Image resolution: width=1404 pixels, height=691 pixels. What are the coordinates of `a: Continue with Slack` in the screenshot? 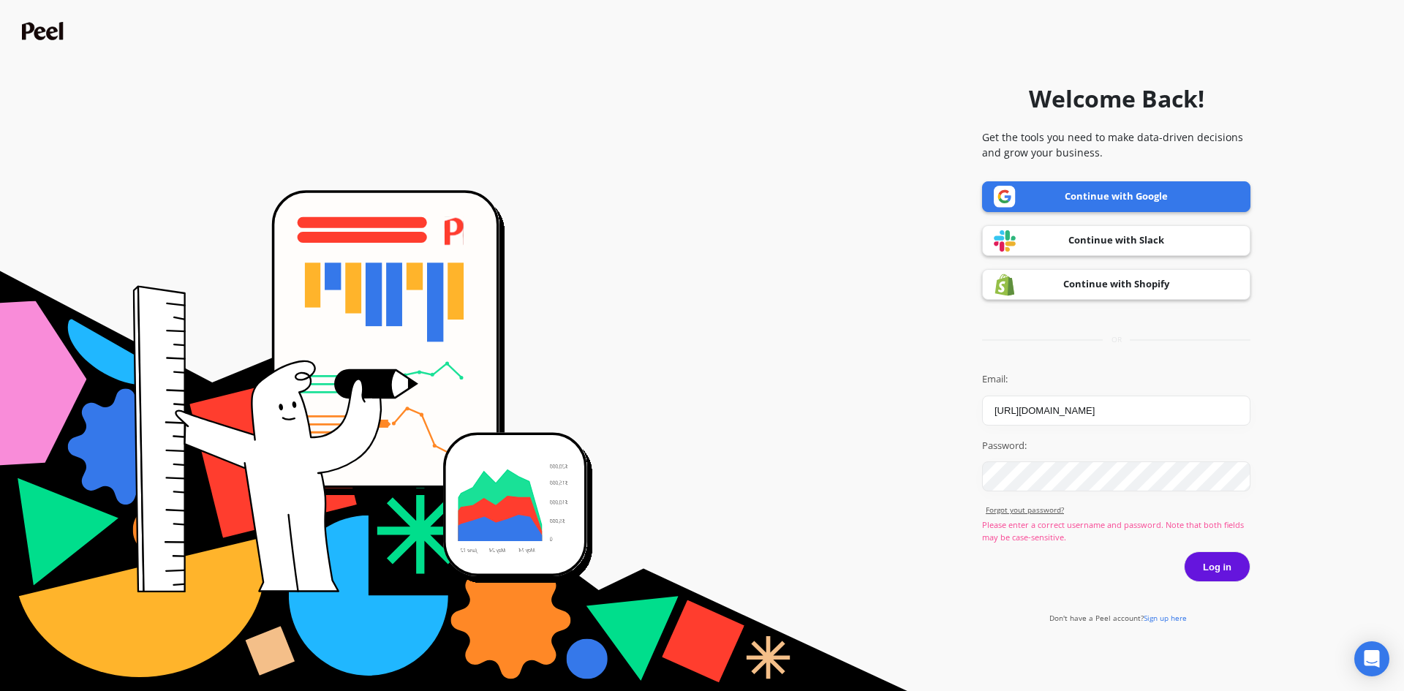 It's located at (1116, 240).